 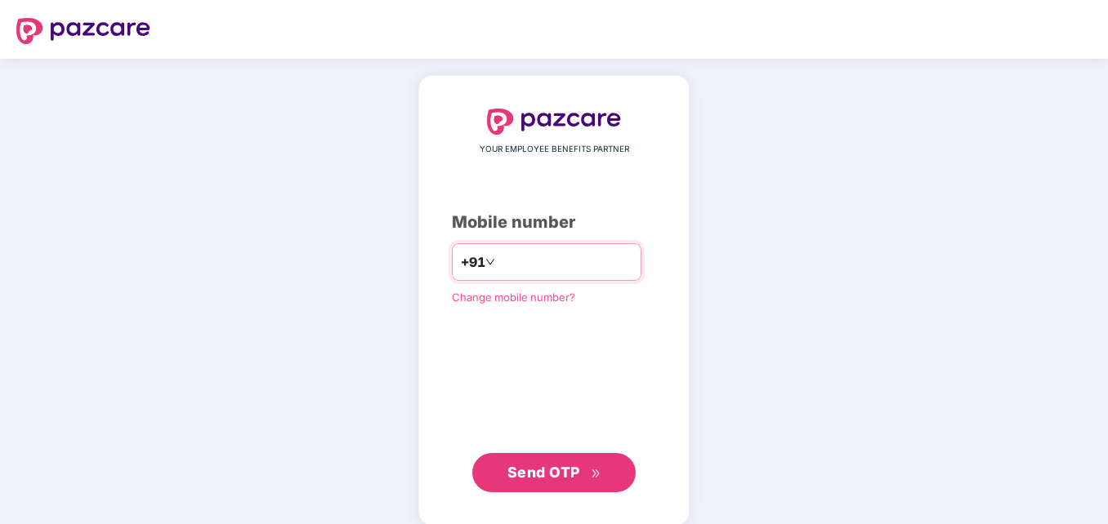 I want to click on div: Mobile number, so click(x=554, y=222).